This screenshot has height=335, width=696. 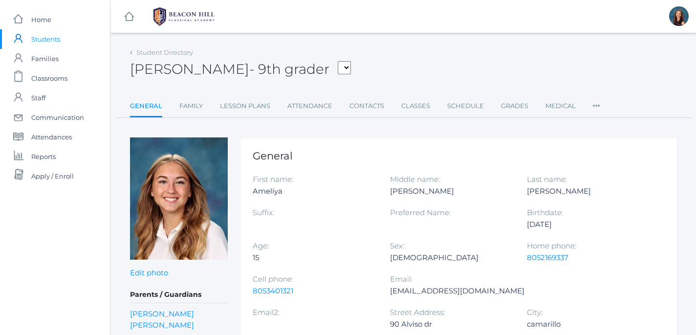 I want to click on label: Email:, so click(x=401, y=279).